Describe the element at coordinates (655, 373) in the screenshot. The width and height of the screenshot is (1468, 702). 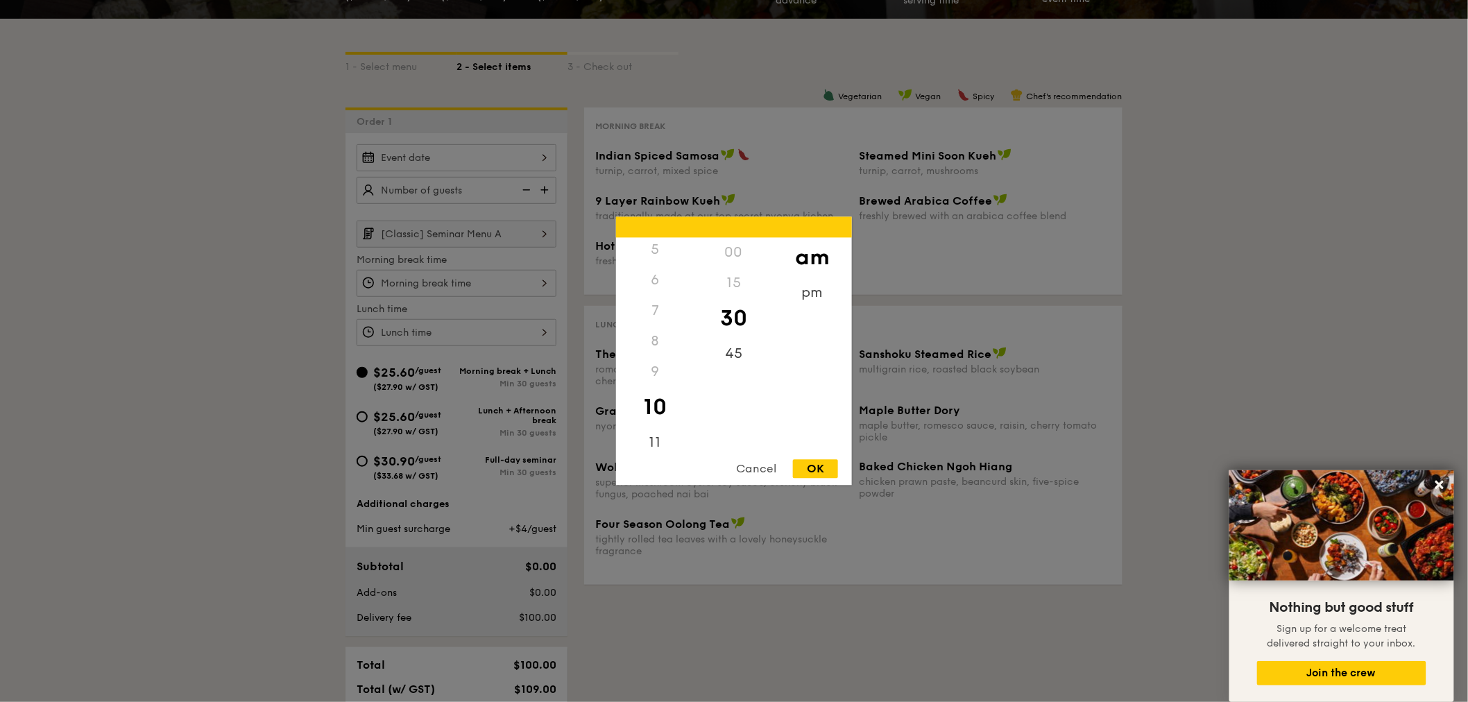
I see `div: 9` at that location.